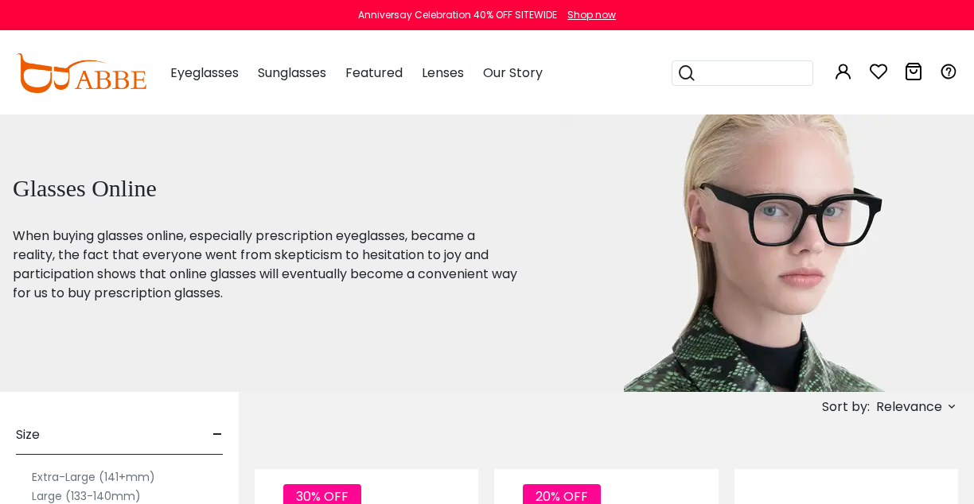 This screenshot has width=974, height=504. What do you see at coordinates (512, 72) in the screenshot?
I see `span: Our Story` at bounding box center [512, 72].